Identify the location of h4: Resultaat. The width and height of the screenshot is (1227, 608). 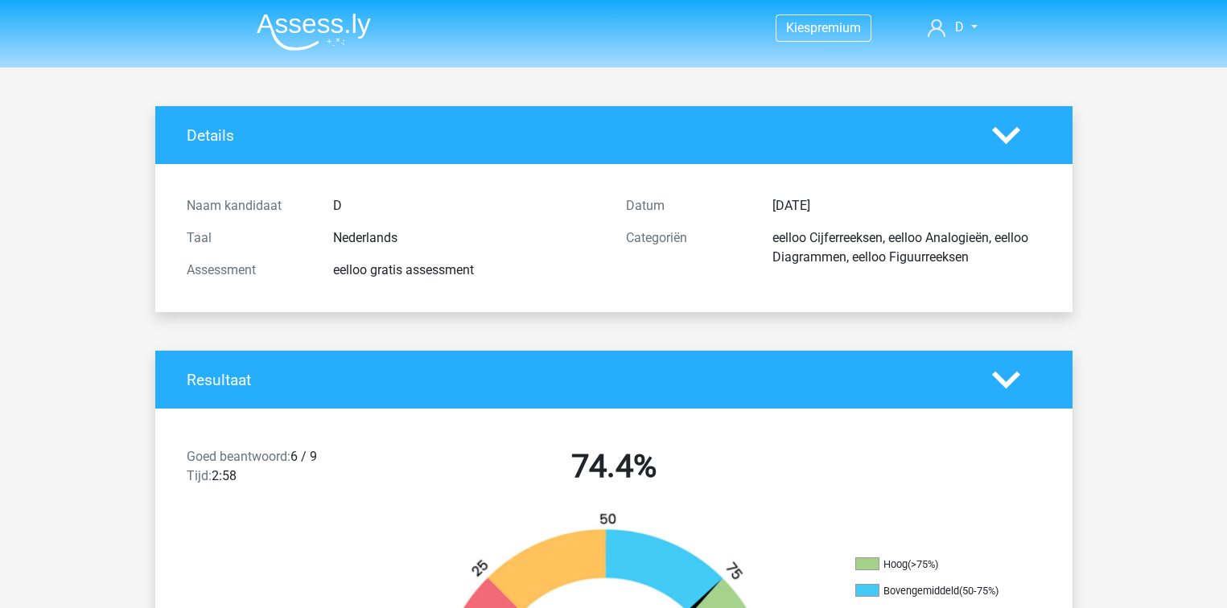
(577, 380).